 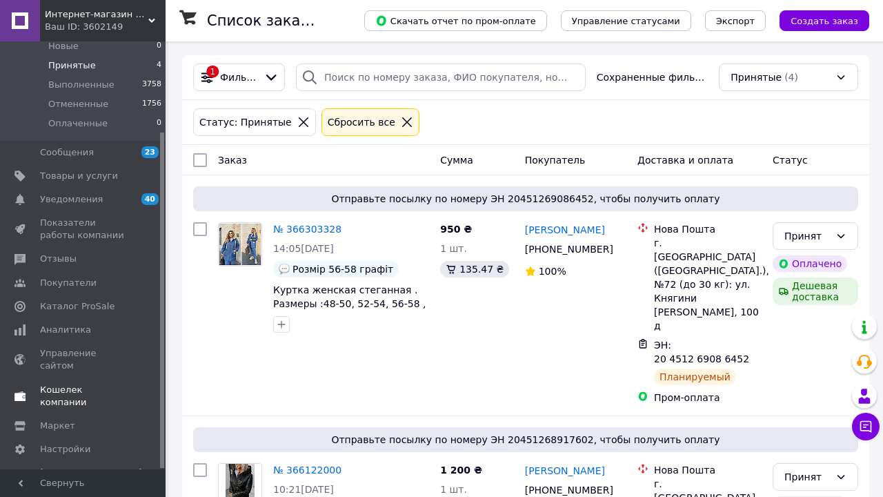 I want to click on span: 23, so click(x=150, y=152).